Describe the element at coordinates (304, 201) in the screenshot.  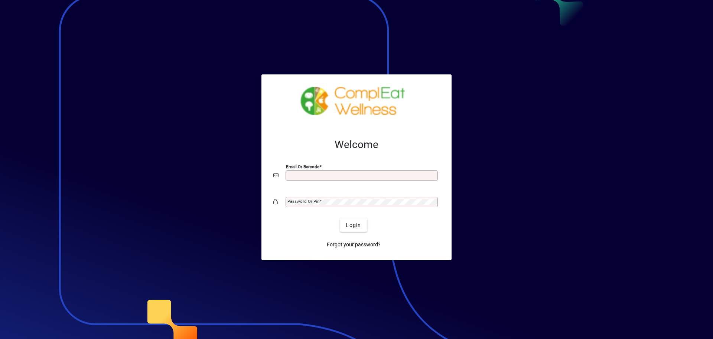
I see `mat-label: Password or Pin` at that location.